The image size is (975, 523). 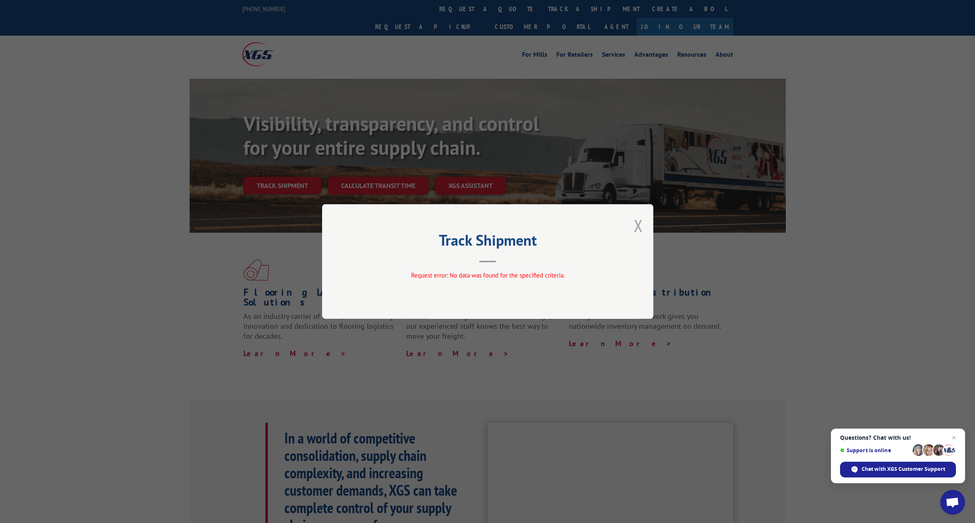 I want to click on span: Support is online, so click(x=875, y=450).